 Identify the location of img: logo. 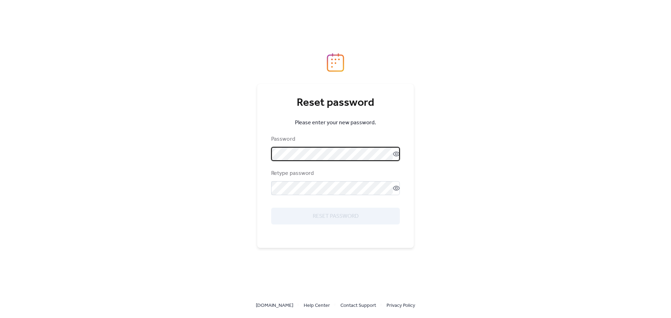
(336, 63).